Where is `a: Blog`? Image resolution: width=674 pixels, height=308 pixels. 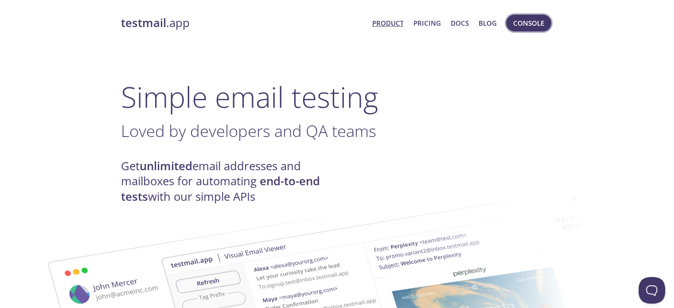
a: Blog is located at coordinates (488, 23).